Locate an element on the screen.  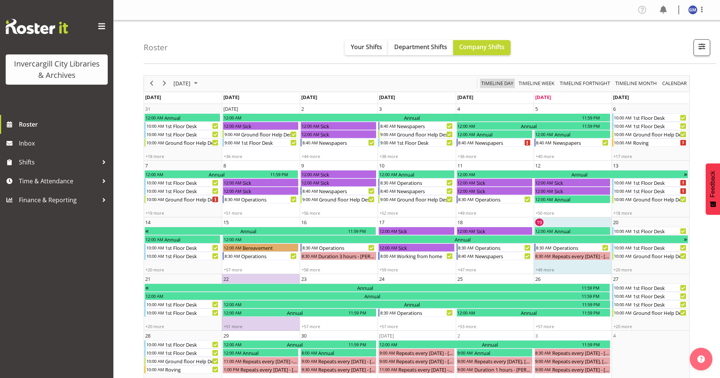
td: Wednesday, September 3, 2025 is located at coordinates (417, 132).